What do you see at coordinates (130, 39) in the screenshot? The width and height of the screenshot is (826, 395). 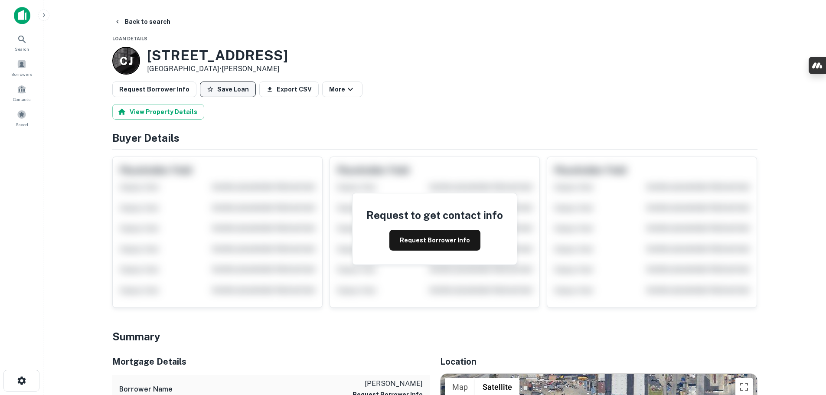 I see `span: Loan Details` at bounding box center [130, 39].